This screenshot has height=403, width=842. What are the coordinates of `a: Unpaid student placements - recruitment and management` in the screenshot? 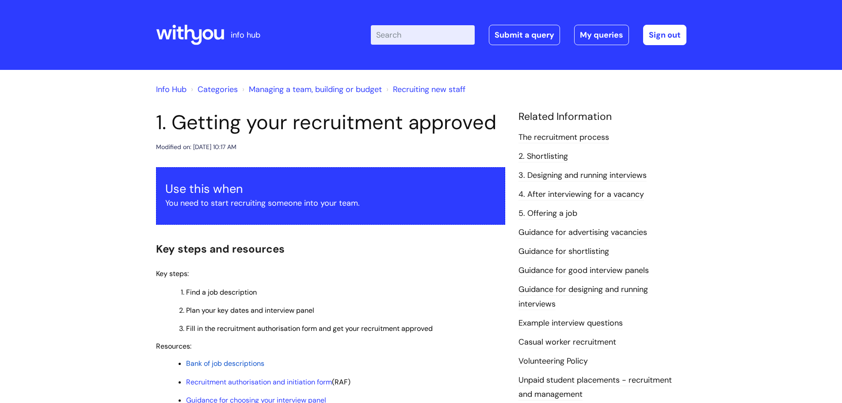 It's located at (595, 387).